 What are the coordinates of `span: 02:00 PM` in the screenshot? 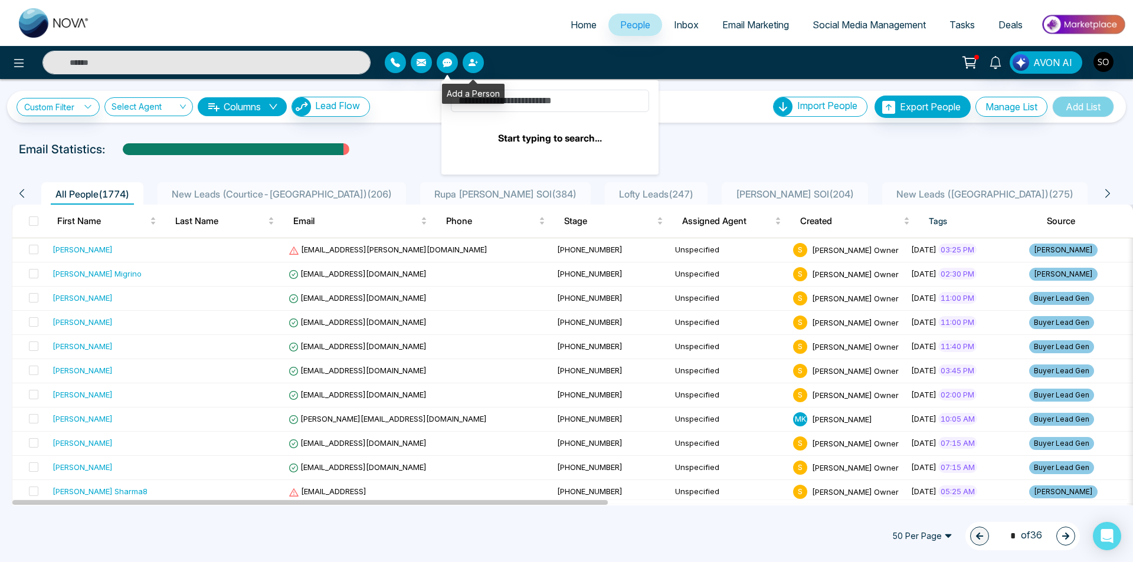 It's located at (957, 395).